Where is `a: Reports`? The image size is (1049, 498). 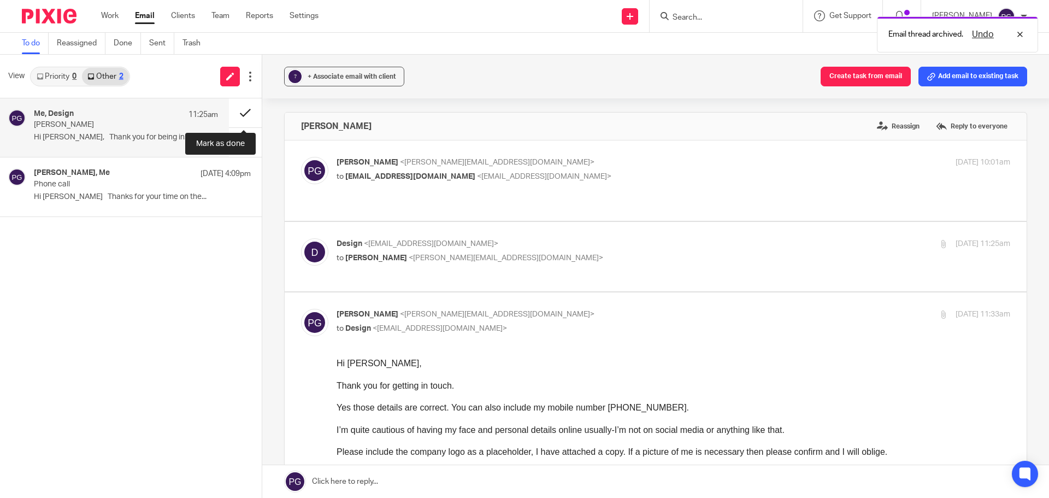 a: Reports is located at coordinates (259, 16).